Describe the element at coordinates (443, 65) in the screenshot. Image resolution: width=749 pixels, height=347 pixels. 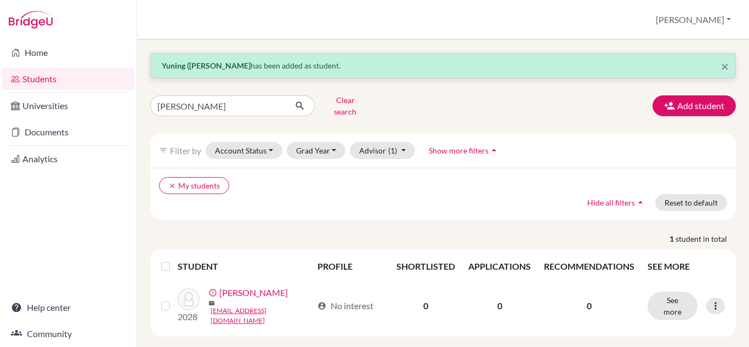
I see `p: has been added as student.` at that location.